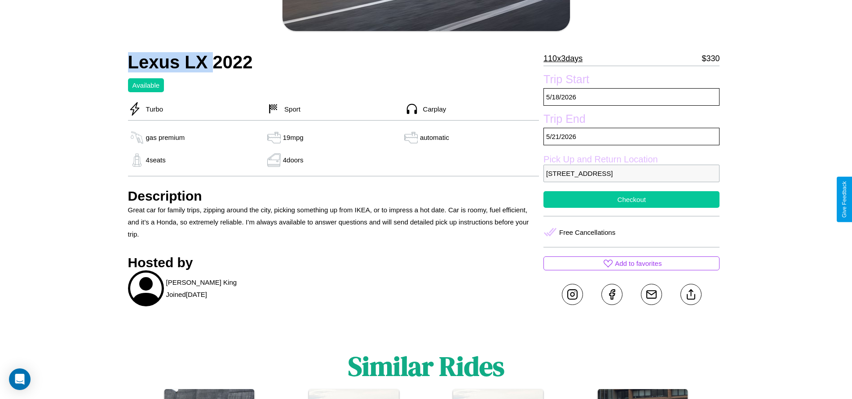 The width and height of the screenshot is (852, 399). I want to click on h3: Description, so click(334, 196).